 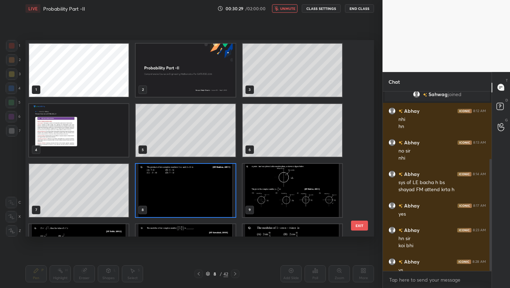 I want to click on img: Abhay-1756694503.0765004.jpg, so click(x=79, y=130).